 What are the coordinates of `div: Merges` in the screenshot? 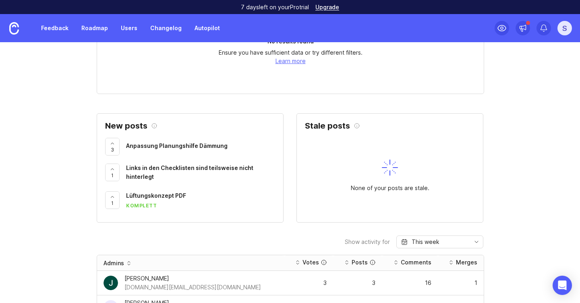 It's located at (466, 263).